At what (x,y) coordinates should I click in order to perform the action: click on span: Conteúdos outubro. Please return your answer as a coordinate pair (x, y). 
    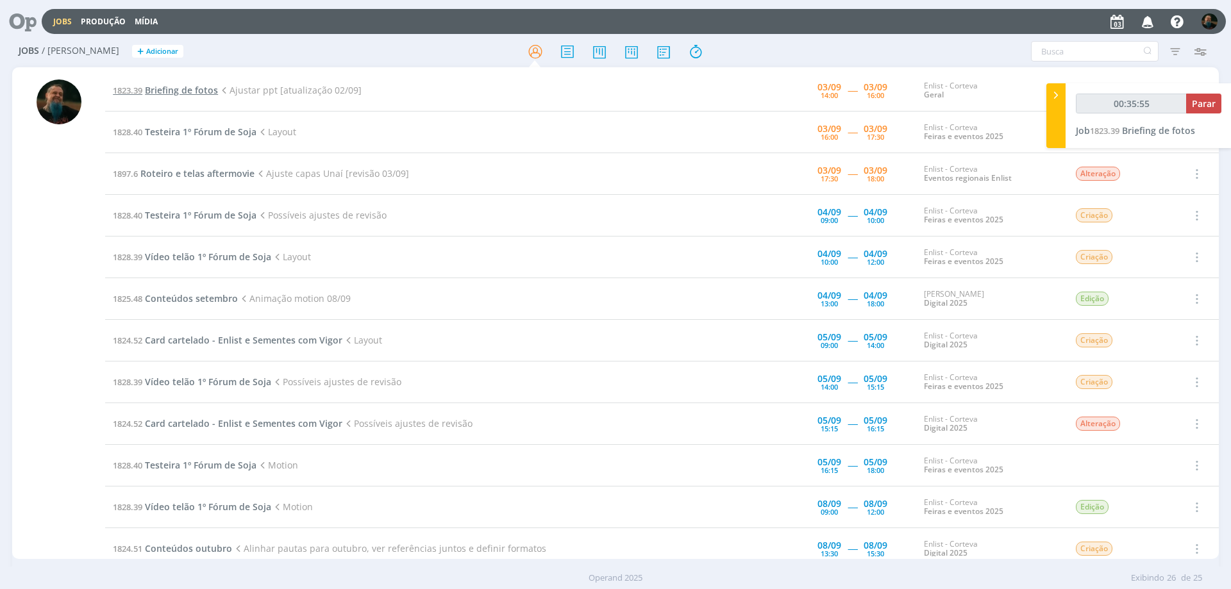
    Looking at the image, I should click on (189, 548).